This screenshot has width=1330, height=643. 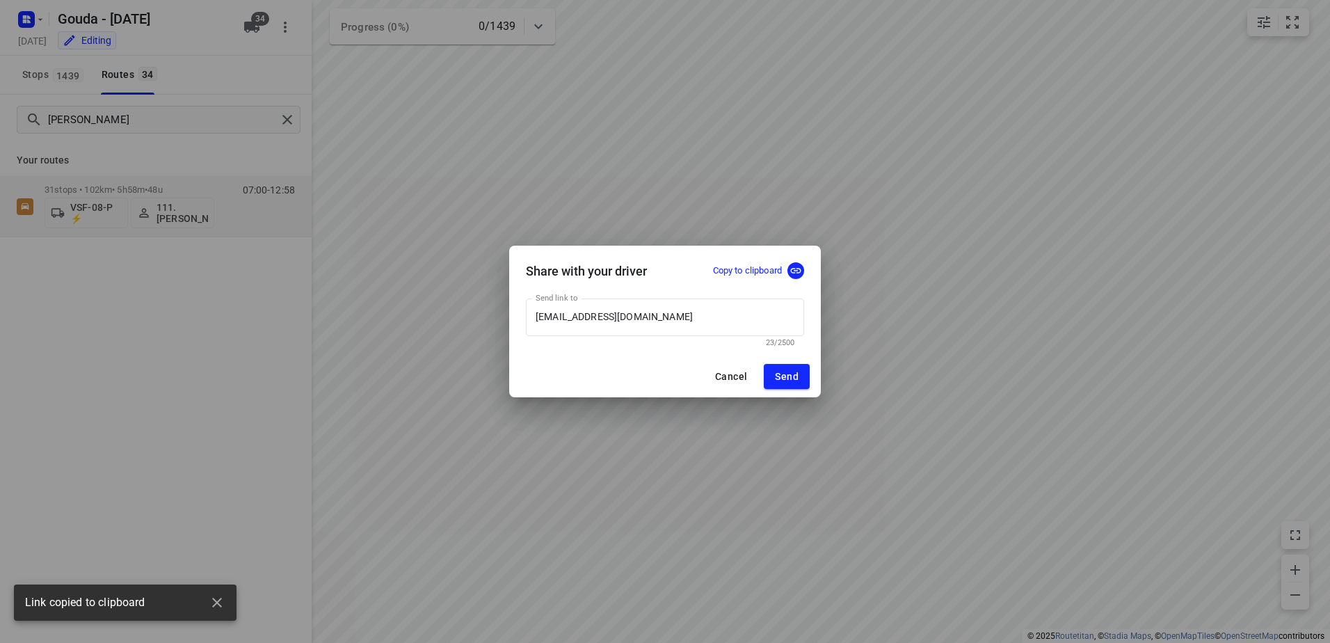 I want to click on span: Send, so click(x=787, y=376).